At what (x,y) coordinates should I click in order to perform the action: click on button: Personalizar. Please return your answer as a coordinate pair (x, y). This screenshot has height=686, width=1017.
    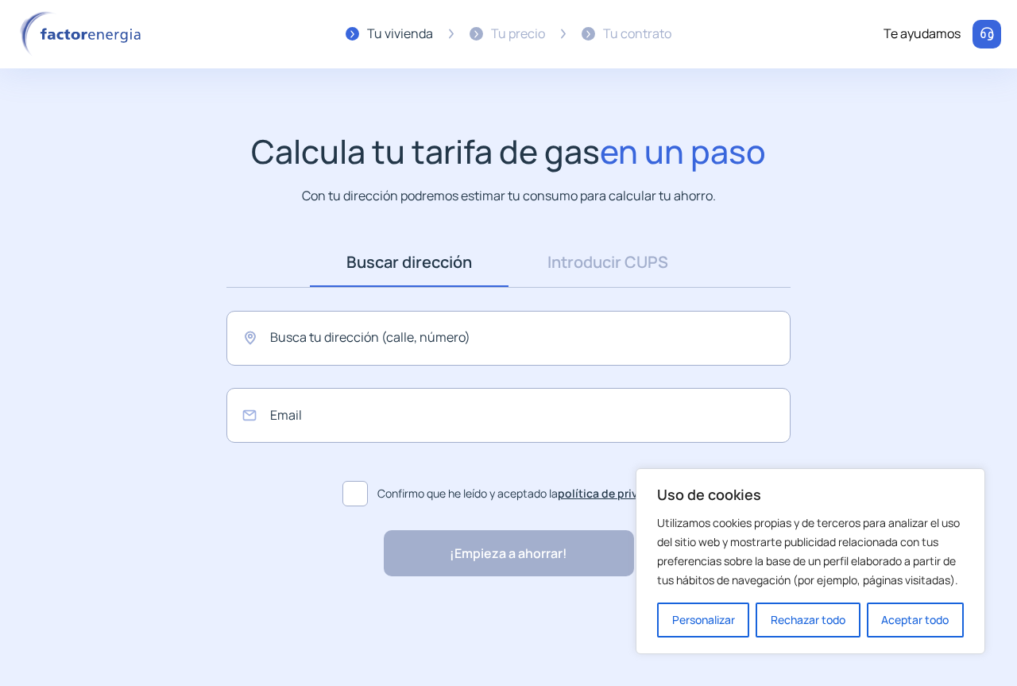
    Looking at the image, I should click on (703, 620).